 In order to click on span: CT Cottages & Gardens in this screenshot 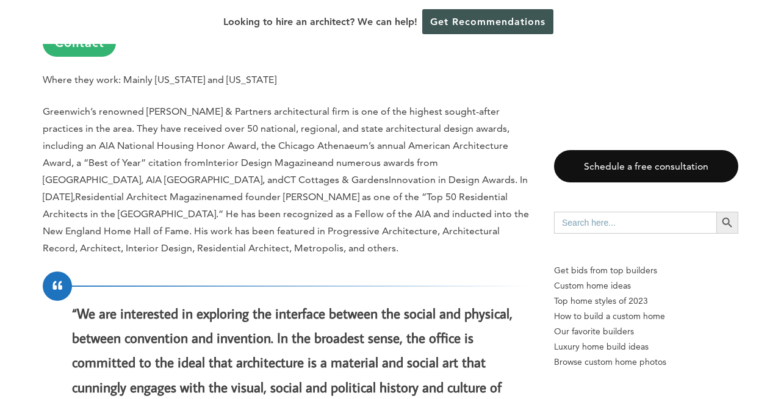, I will do `click(336, 179)`.